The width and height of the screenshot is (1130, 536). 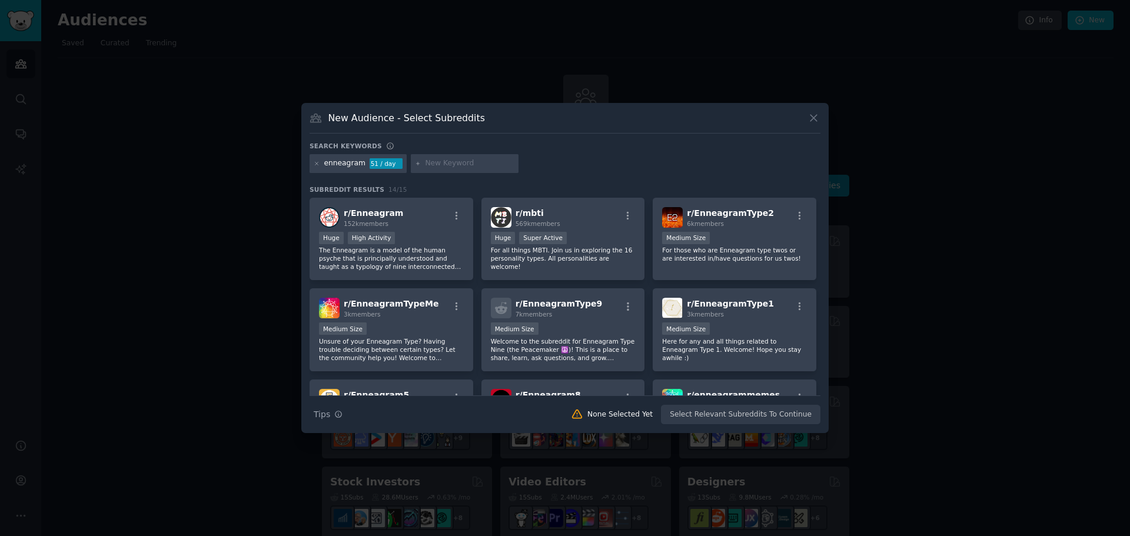 I want to click on img: enneagrammemes, so click(x=672, y=399).